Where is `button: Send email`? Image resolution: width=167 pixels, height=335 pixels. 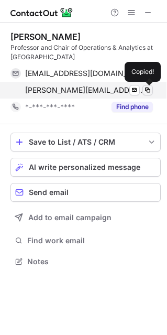 button: Send email is located at coordinates (86, 193).